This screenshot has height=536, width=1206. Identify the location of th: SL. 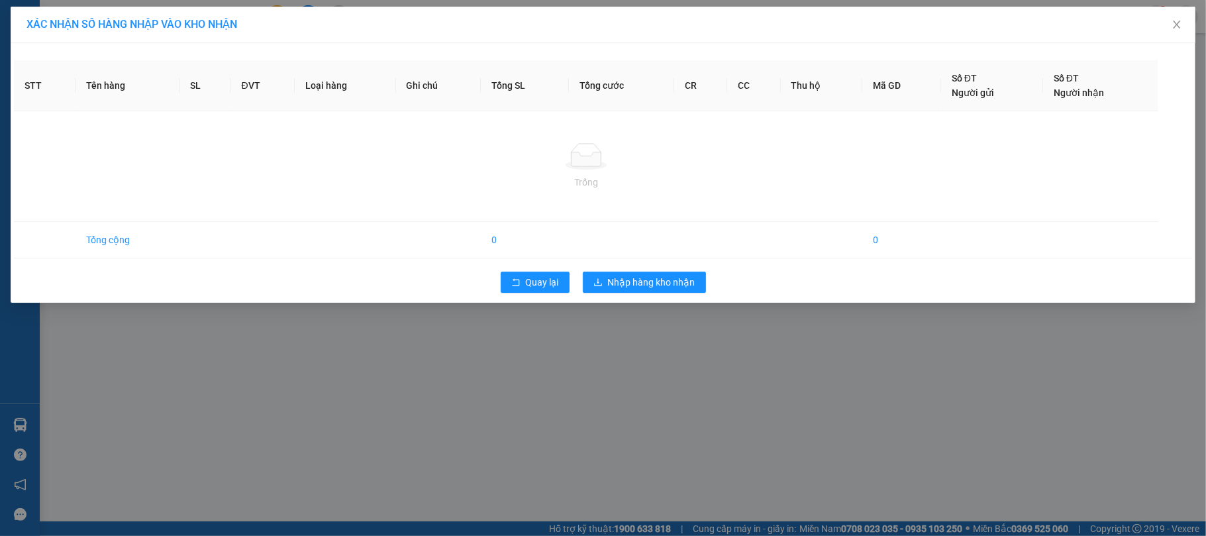
(205, 85).